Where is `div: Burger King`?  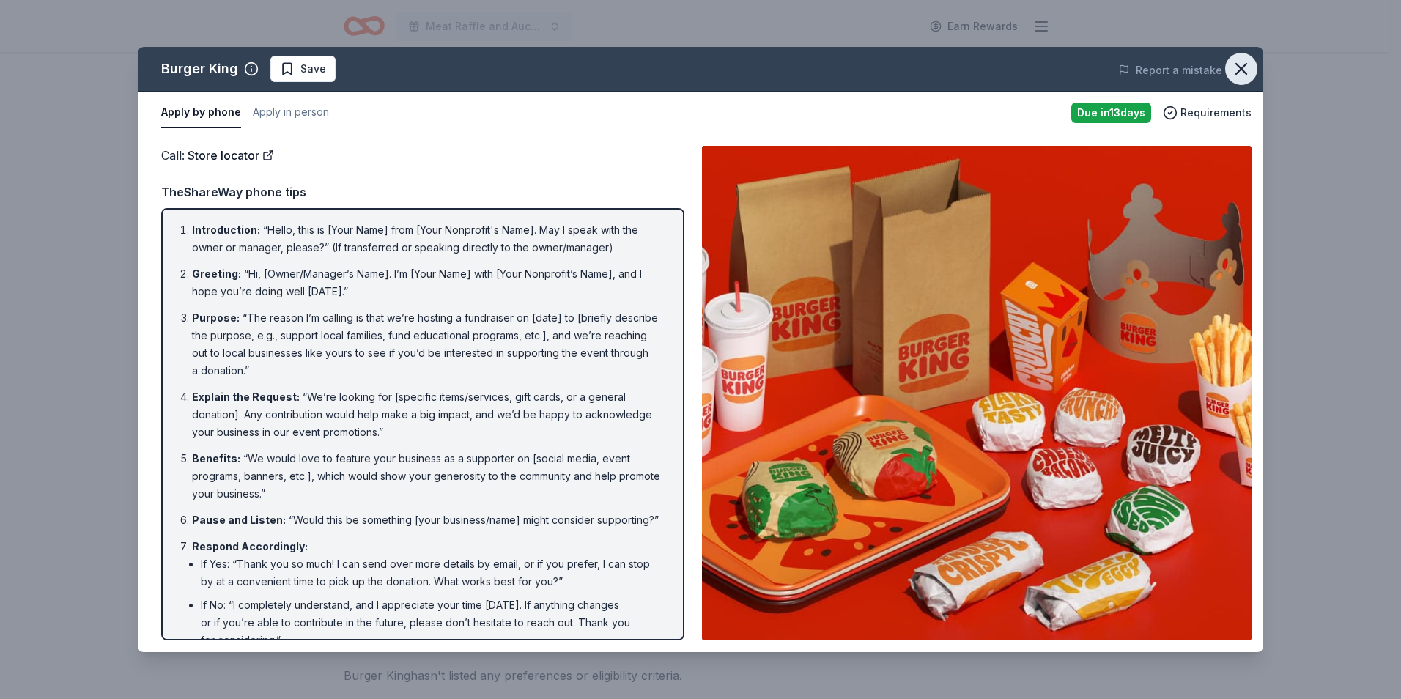 div: Burger King is located at coordinates (199, 69).